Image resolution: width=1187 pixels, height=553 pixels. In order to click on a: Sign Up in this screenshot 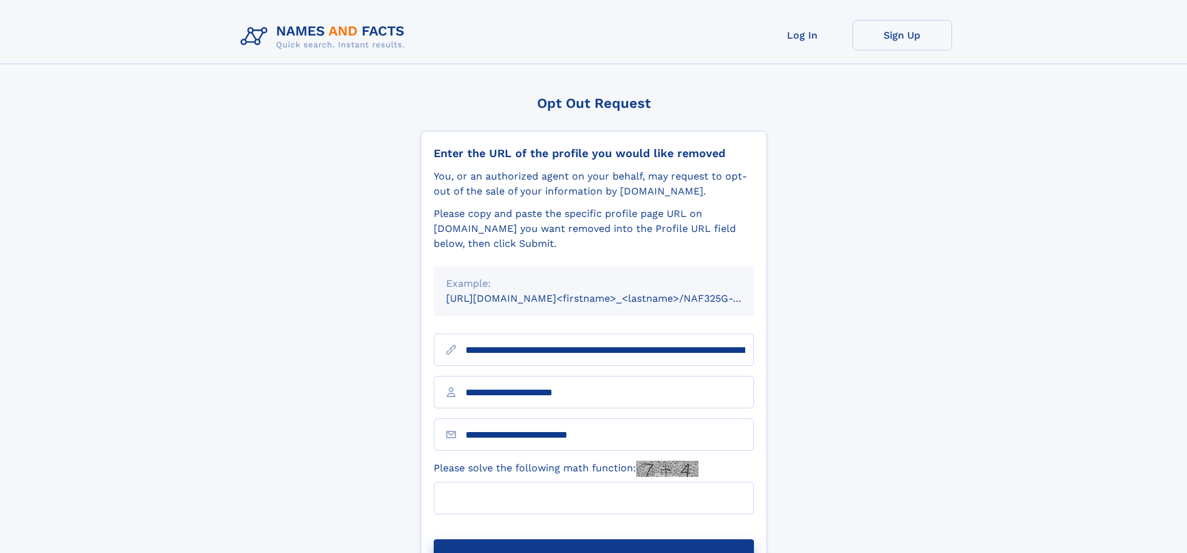, I will do `click(902, 35)`.